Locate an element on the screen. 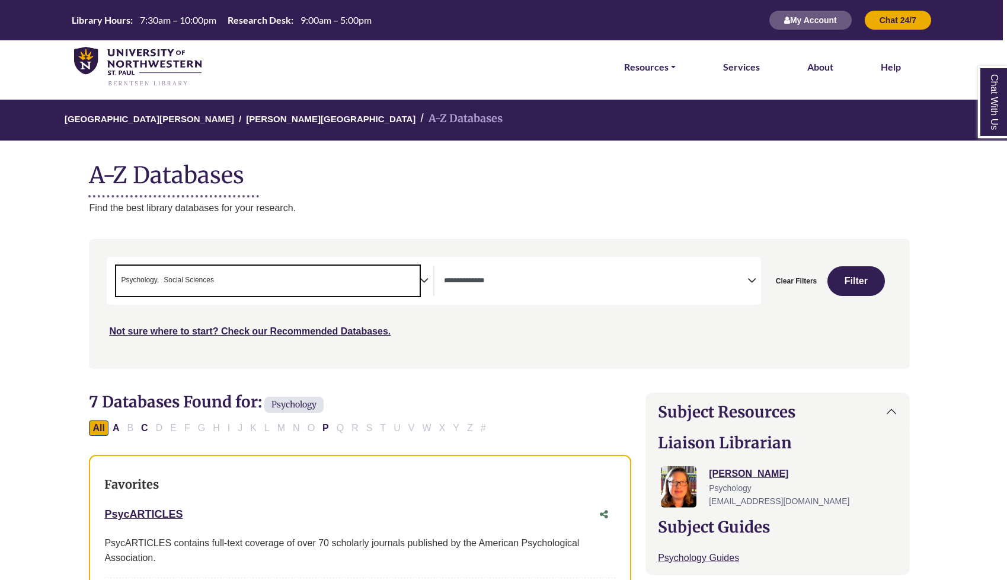 This screenshot has width=1007, height=580. button: Subject Resources is located at coordinates (777, 412).